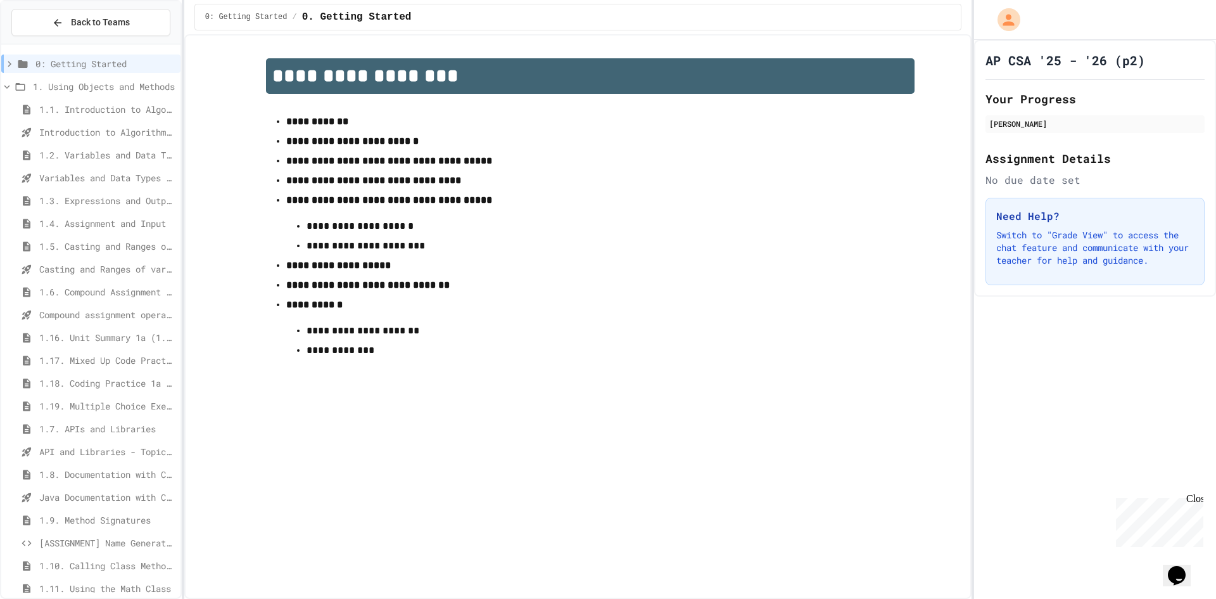 The image size is (1216, 599). Describe the element at coordinates (104, 86) in the screenshot. I see `span: 1. Using Objects and Methods` at that location.